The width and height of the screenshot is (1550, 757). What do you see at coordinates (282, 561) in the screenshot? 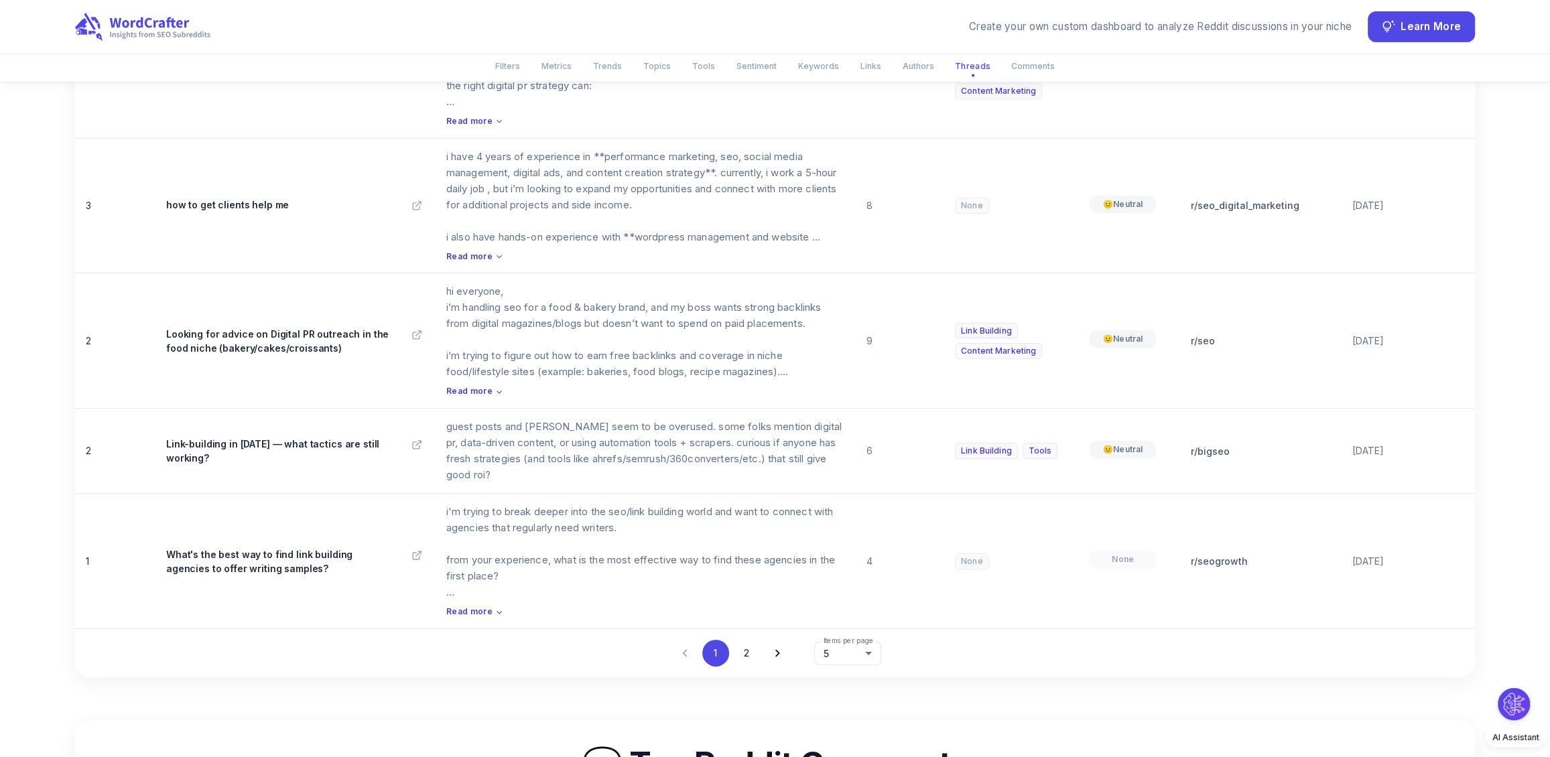
I see `p: What's the best way to find link building agencies to offer writing samples?` at bounding box center [282, 561].